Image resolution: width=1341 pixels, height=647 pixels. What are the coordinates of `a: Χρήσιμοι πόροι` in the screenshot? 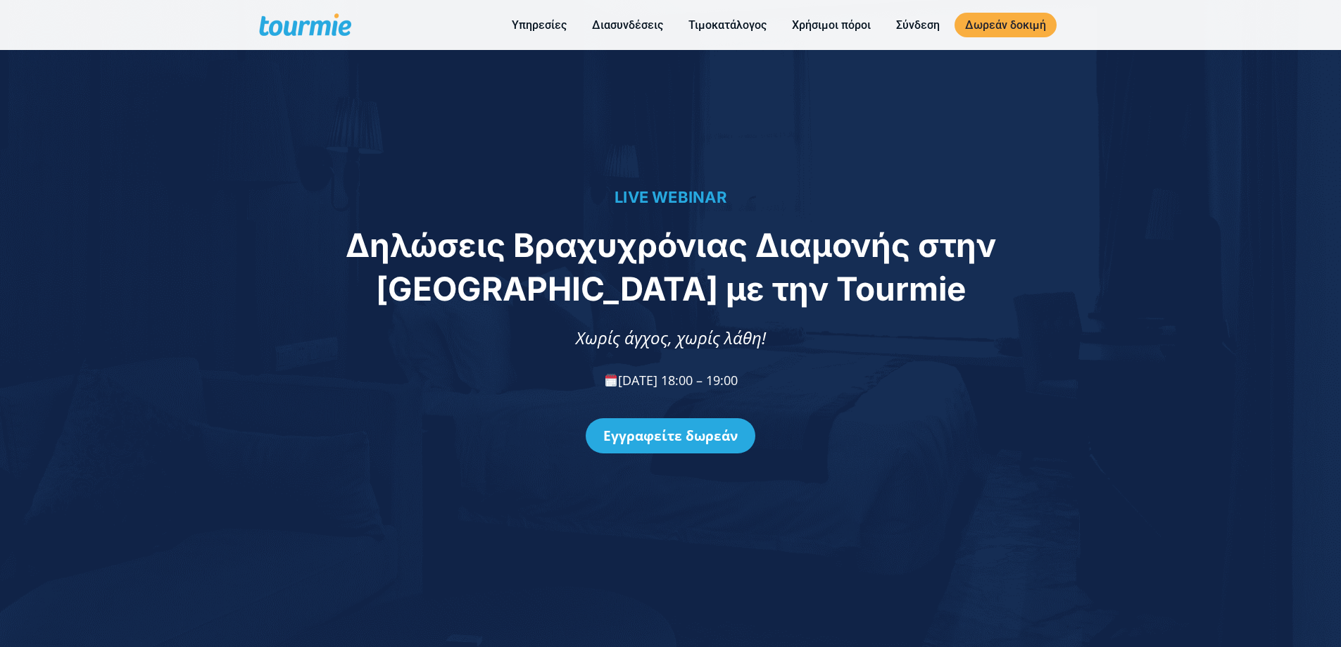 It's located at (832, 25).